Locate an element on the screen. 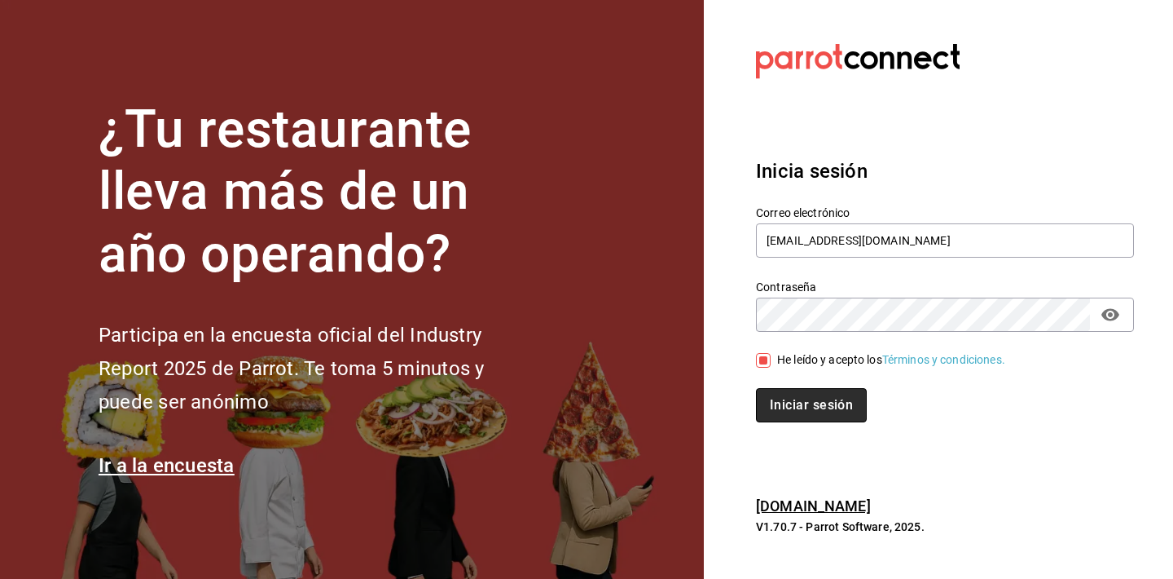 This screenshot has height=579, width=1173. p: V1.70.7 - Parrot Software, 2025. is located at coordinates (945, 526).